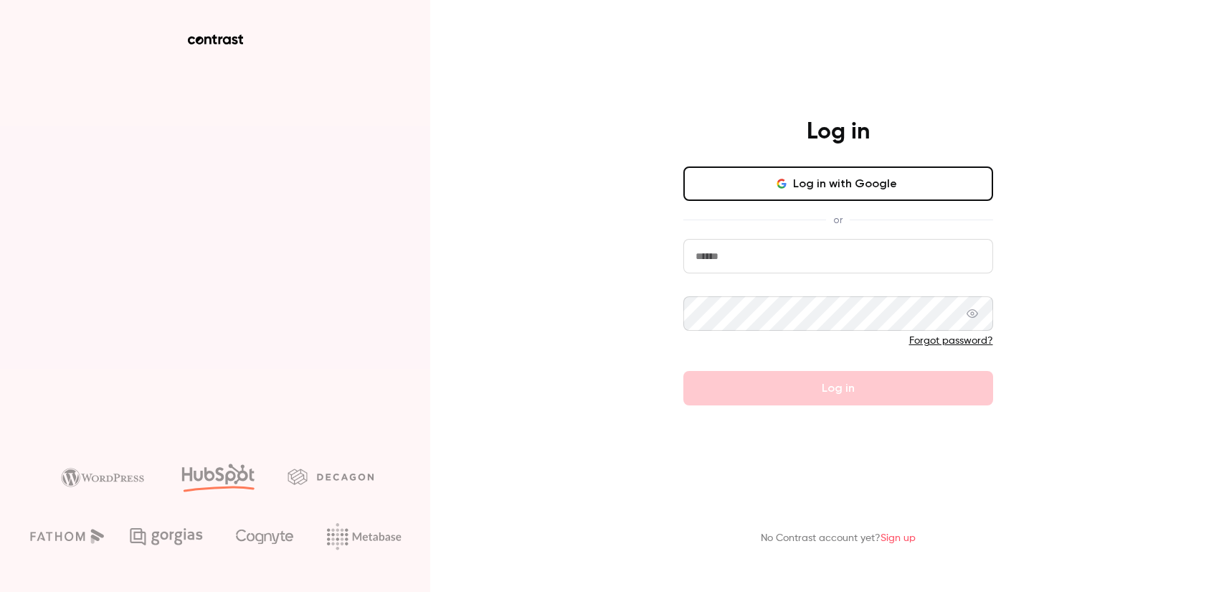 Image resolution: width=1224 pixels, height=592 pixels. Describe the element at coordinates (839, 132) in the screenshot. I see `h4: Log in` at that location.